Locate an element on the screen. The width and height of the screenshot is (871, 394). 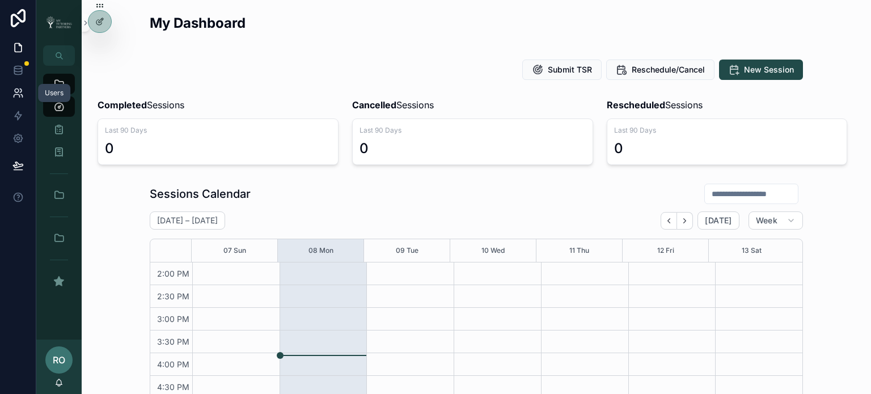
div: scrollable content is located at coordinates (59, 186).